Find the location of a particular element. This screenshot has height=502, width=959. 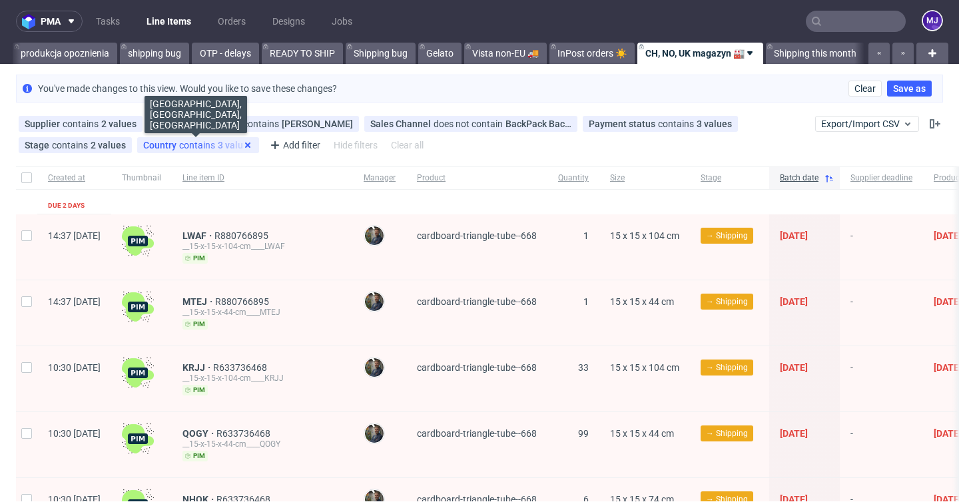

span: MTEJ is located at coordinates (199, 302).